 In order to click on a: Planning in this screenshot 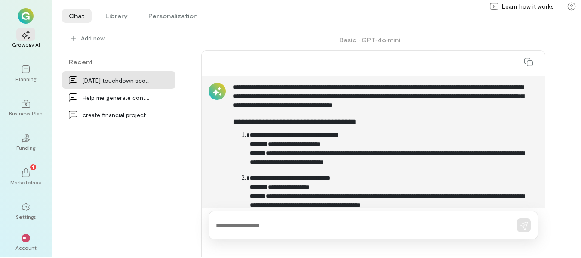, I will do `click(26, 74)`.